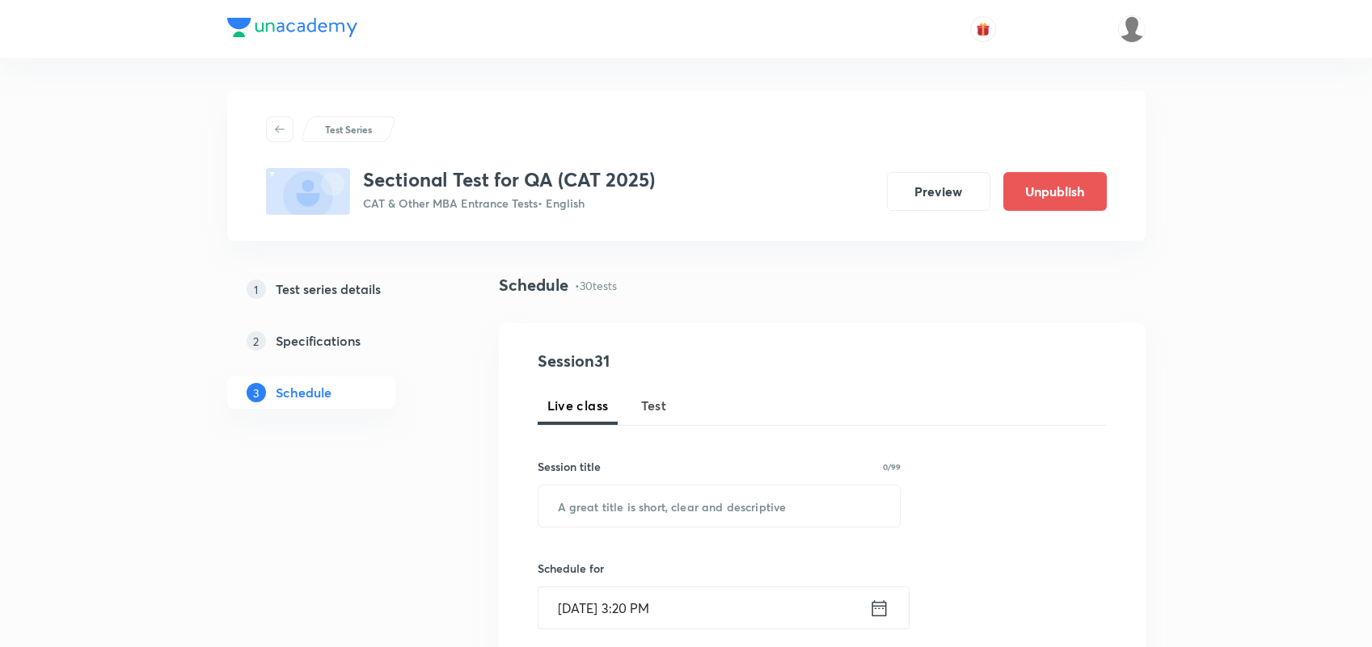  I want to click on span: Live class, so click(578, 406).